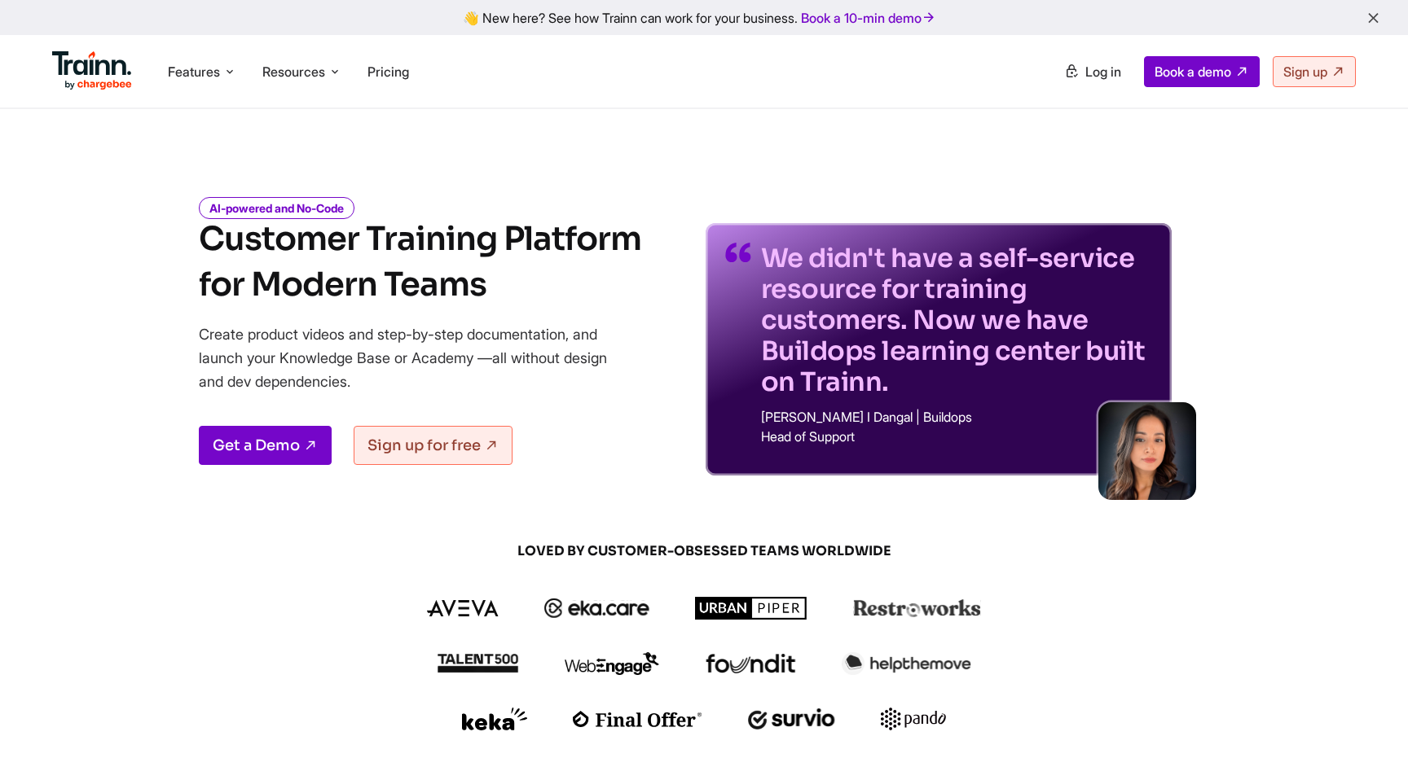  I want to click on span: Book a demo, so click(1193, 72).